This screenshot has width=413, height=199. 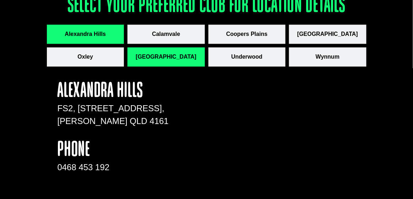 I want to click on div: 0468 453 192, so click(x=114, y=167).